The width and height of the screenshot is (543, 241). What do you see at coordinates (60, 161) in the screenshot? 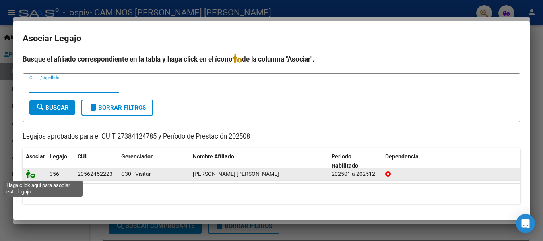
I see `datatable-header-cell: Legajo` at bounding box center [60, 161].